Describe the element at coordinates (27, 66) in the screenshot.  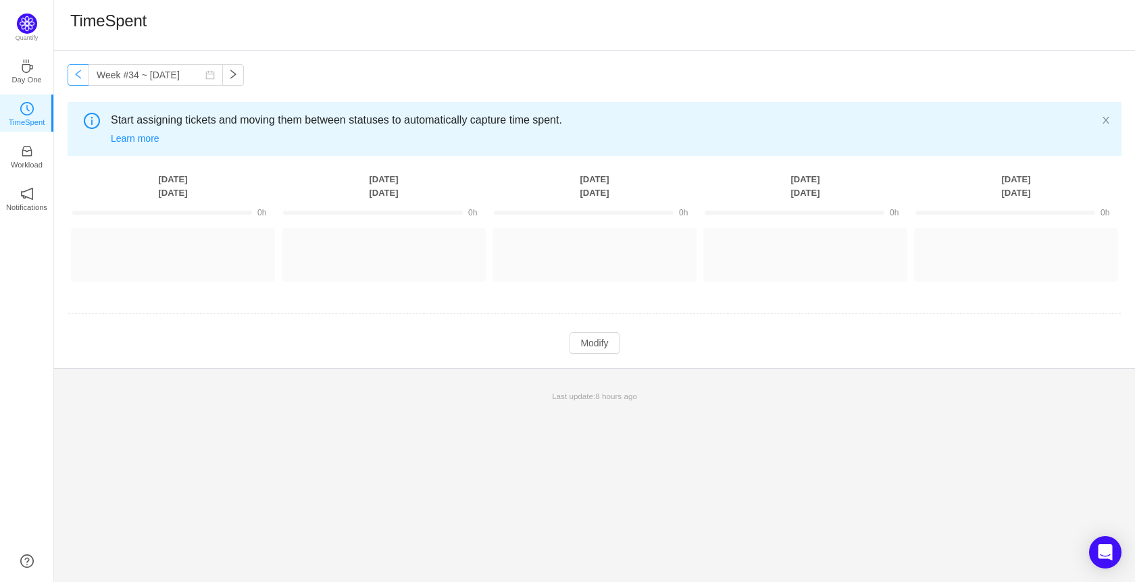
I see `i: icon: coffee` at that location.